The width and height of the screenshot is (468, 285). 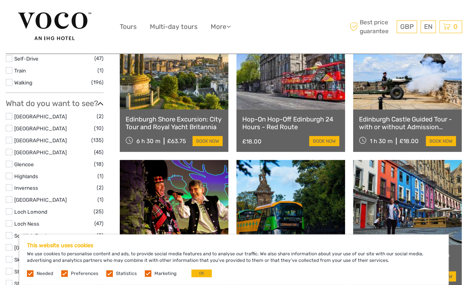 What do you see at coordinates (291, 123) in the screenshot?
I see `a: Hop-On Hop-Off Edinburgh 24 Hours - Red Route` at bounding box center [291, 123].